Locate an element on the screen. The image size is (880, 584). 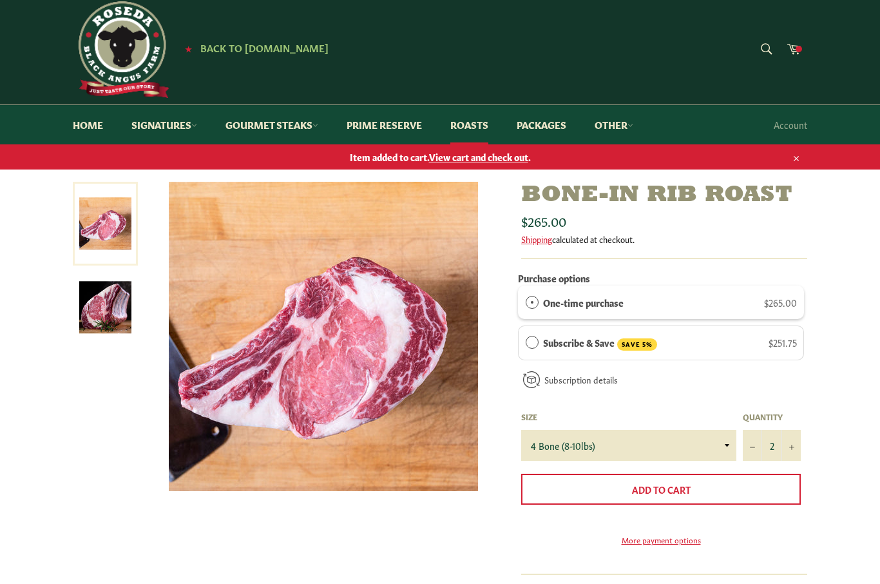
a: Item added to cart.View cart and check out. is located at coordinates (440, 157).